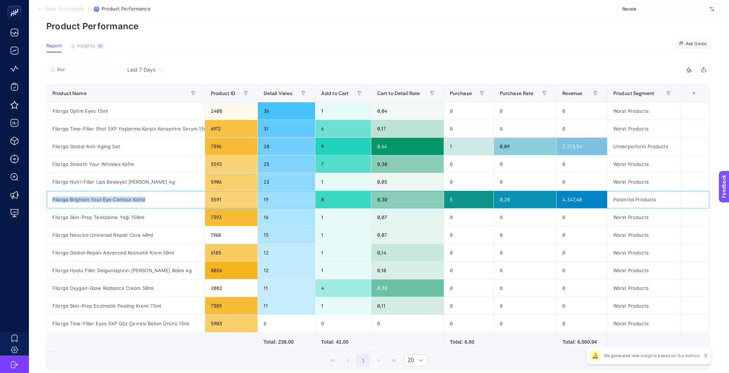  What do you see at coordinates (582, 342) in the screenshot?
I see `div: Total: 6.560.94` at bounding box center [582, 342].